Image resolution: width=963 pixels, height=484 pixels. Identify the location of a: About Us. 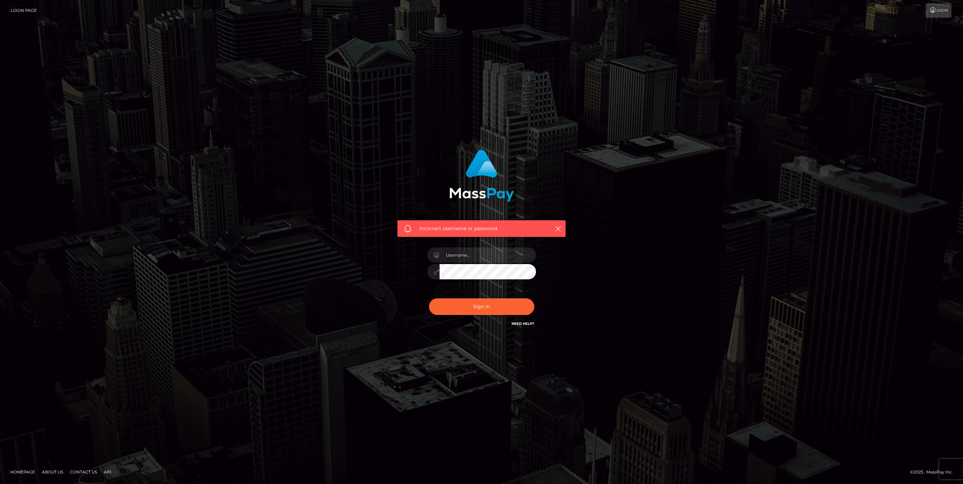
(52, 472).